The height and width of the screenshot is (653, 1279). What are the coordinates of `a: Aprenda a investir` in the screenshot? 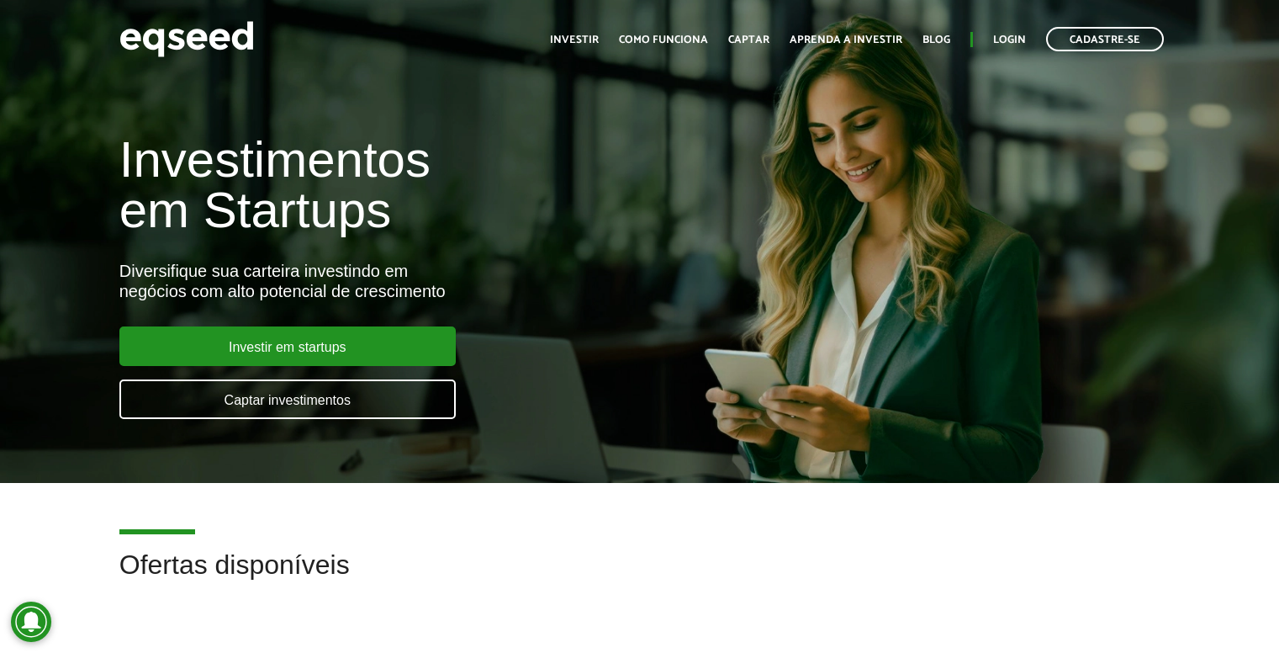 It's located at (846, 40).